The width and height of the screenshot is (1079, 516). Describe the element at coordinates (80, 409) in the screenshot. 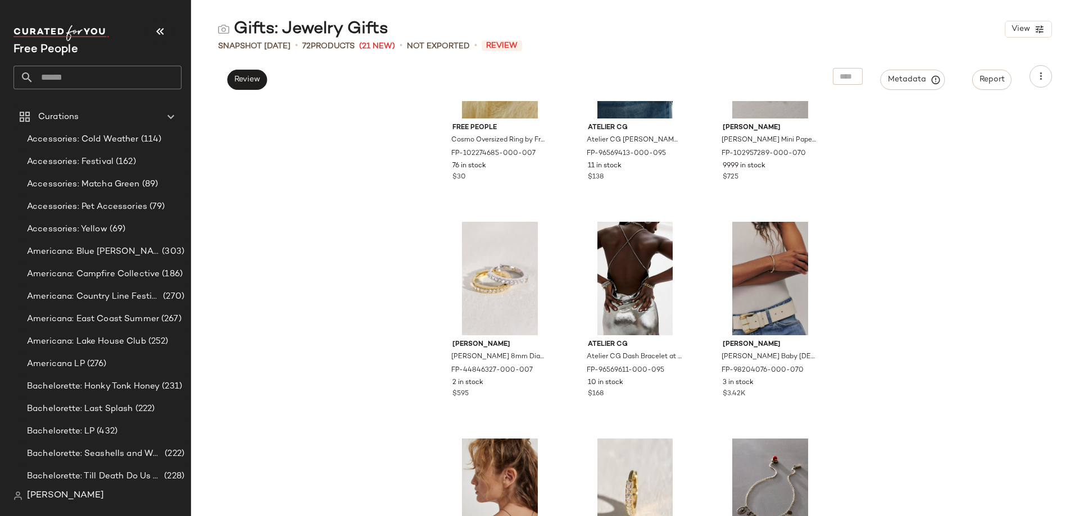

I see `span: Bachelorette: Last Splash` at that location.